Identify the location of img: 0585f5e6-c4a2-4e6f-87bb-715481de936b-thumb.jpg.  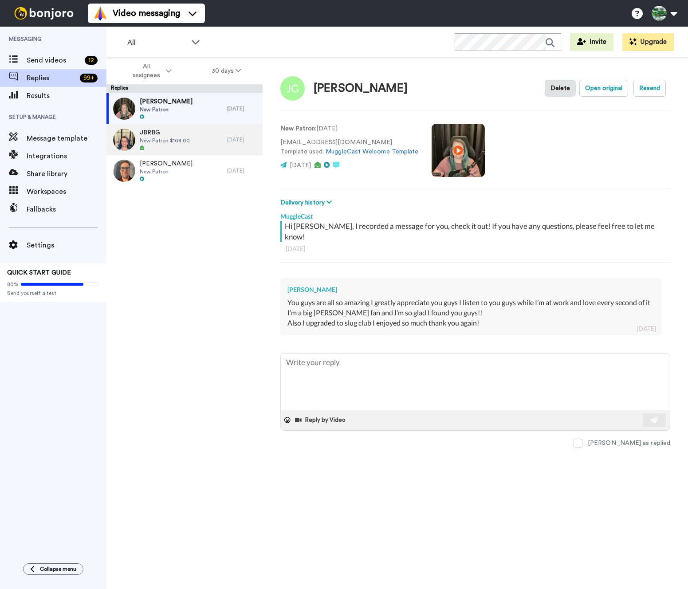
(124, 171).